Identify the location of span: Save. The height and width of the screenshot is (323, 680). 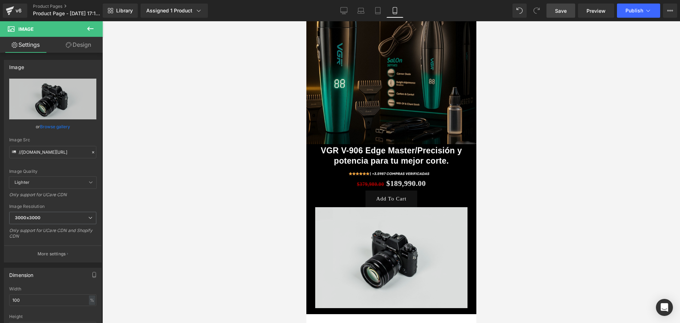
(561, 11).